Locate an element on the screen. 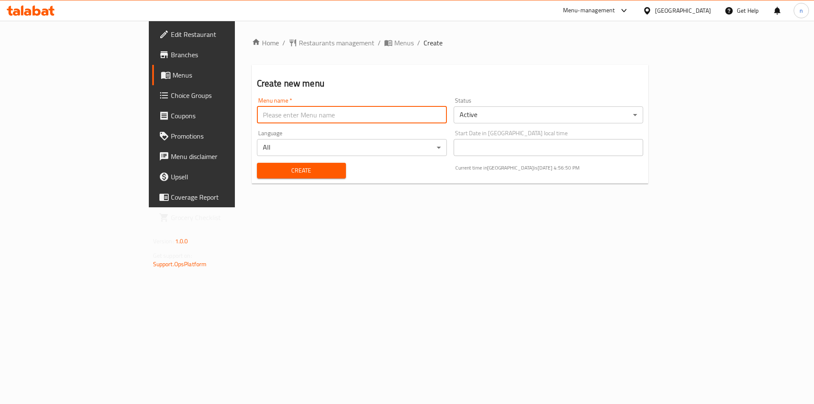  span: Coverage Report is located at coordinates (224, 197).